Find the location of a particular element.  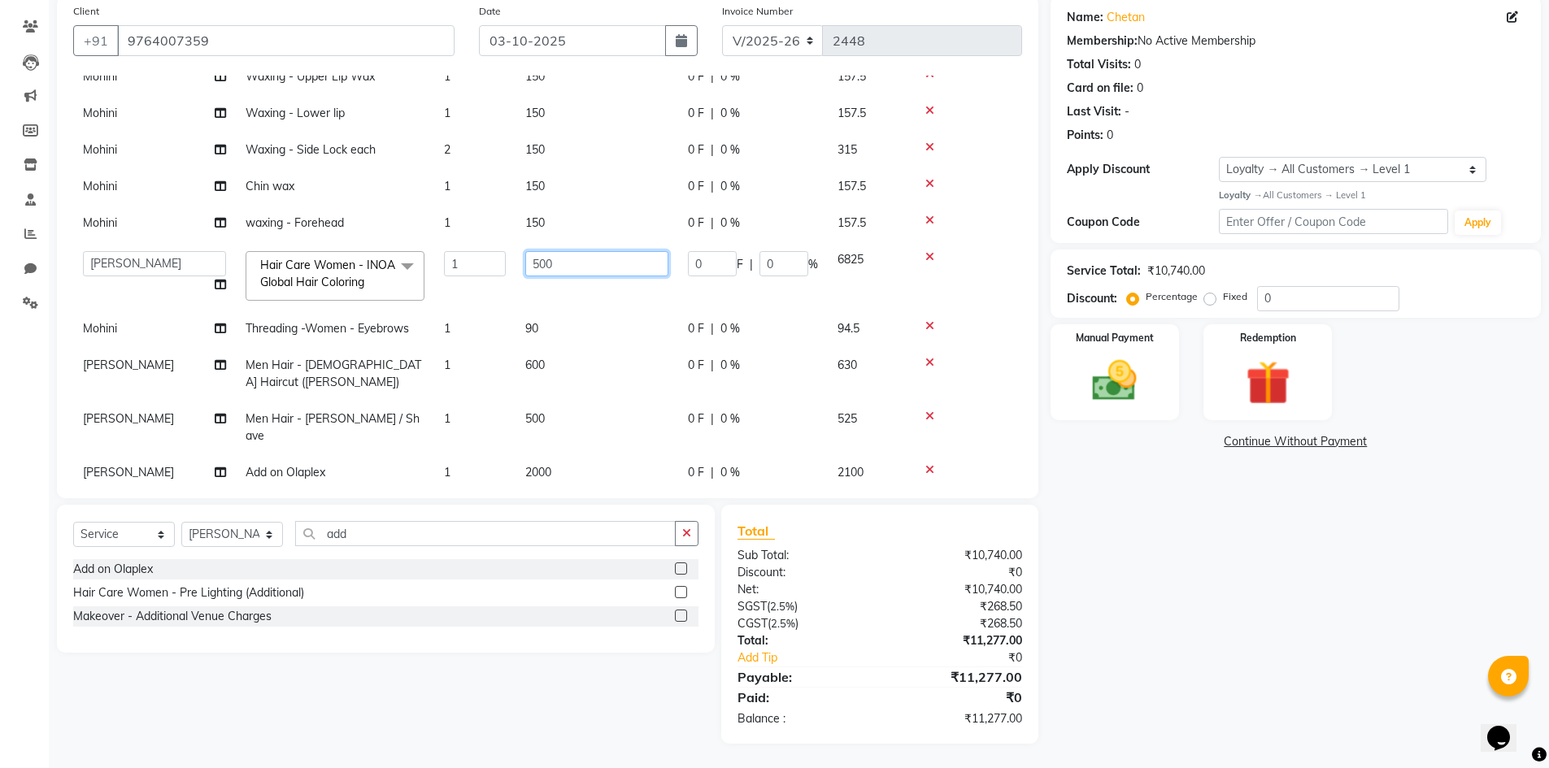

span: Chin wax is located at coordinates (270, 186).